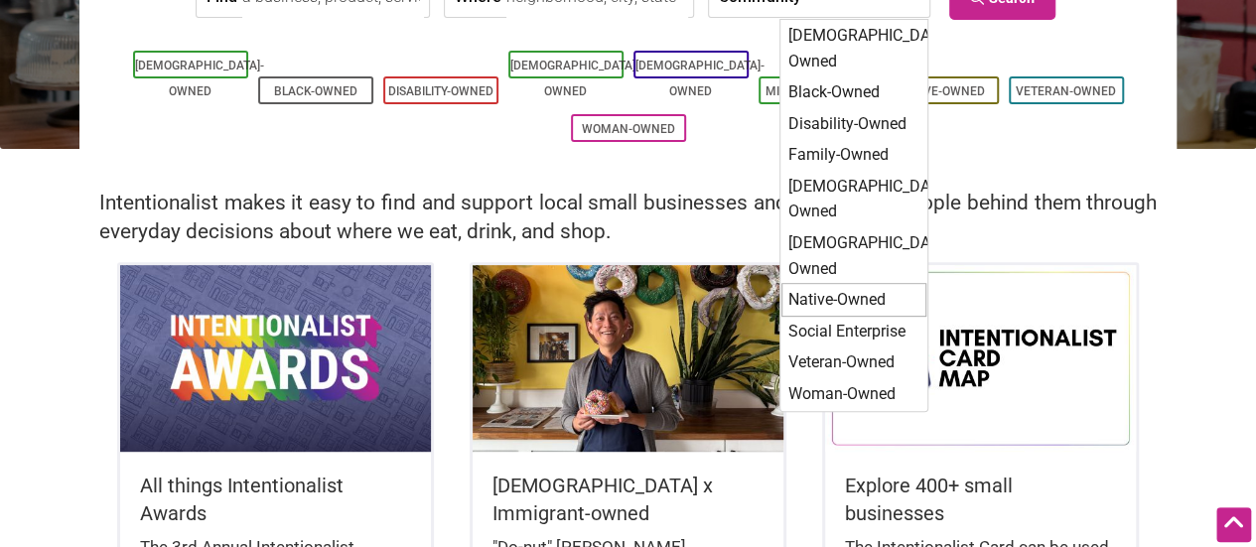  I want to click on div: Scroll Back to Top, so click(1234, 524).